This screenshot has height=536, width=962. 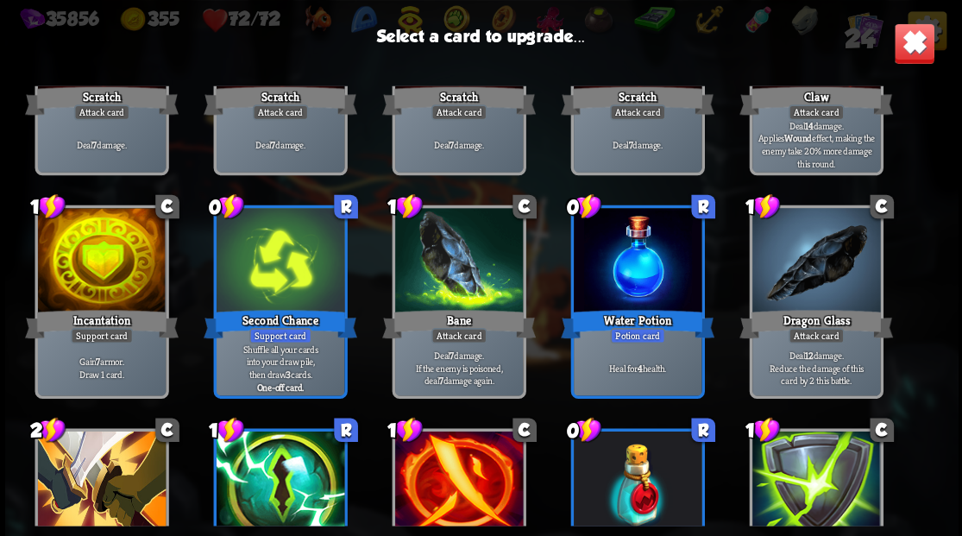 I want to click on div: Potion card, so click(x=637, y=335).